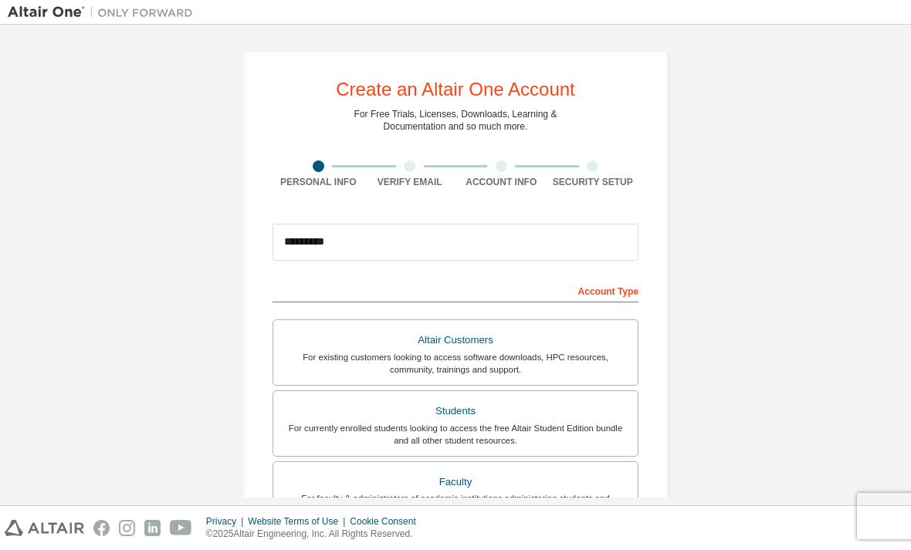 The width and height of the screenshot is (911, 550). I want to click on p: © 2025 Altair Engineering, Inc. All Rights Reserved., so click(316, 534).